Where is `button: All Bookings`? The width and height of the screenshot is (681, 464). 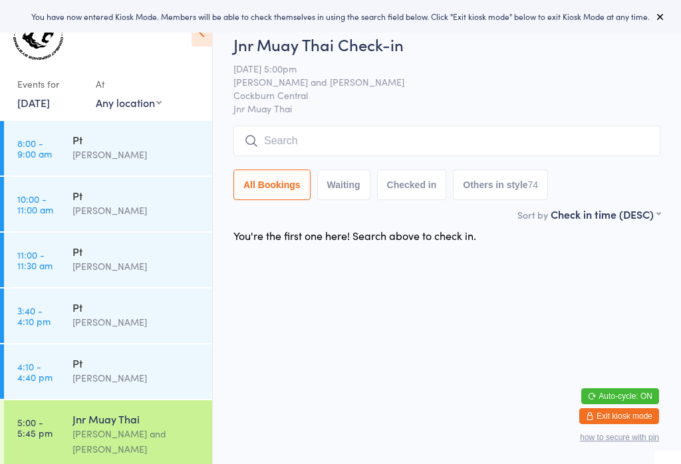
button: All Bookings is located at coordinates (272, 185).